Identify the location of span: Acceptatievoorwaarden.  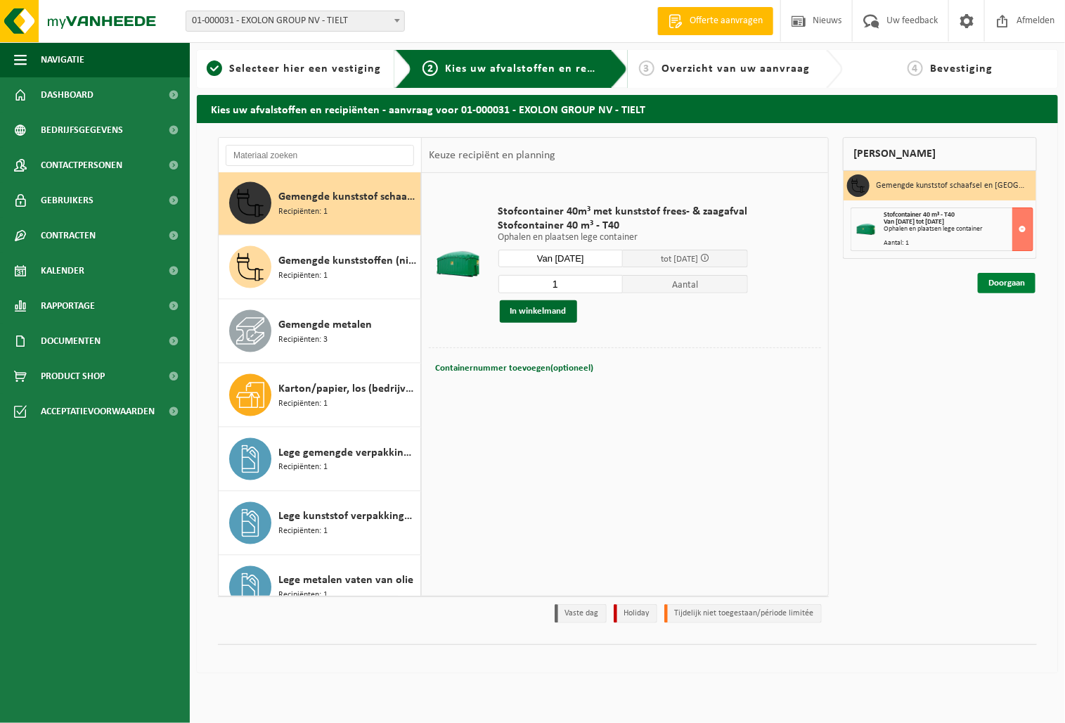
(98, 411).